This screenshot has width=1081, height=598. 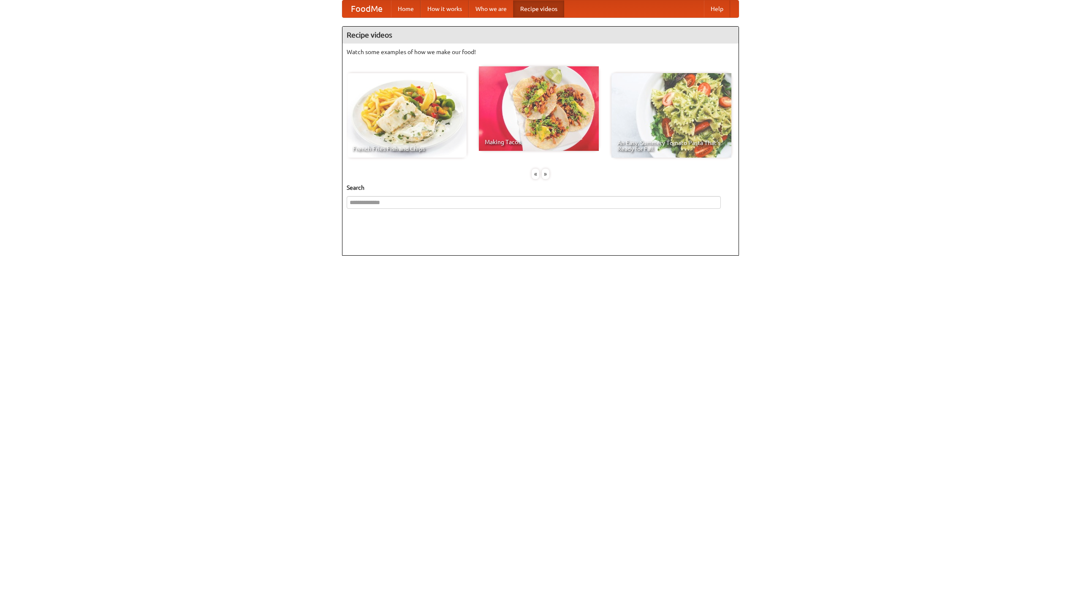 I want to click on h4: Recipe videos, so click(x=541, y=35).